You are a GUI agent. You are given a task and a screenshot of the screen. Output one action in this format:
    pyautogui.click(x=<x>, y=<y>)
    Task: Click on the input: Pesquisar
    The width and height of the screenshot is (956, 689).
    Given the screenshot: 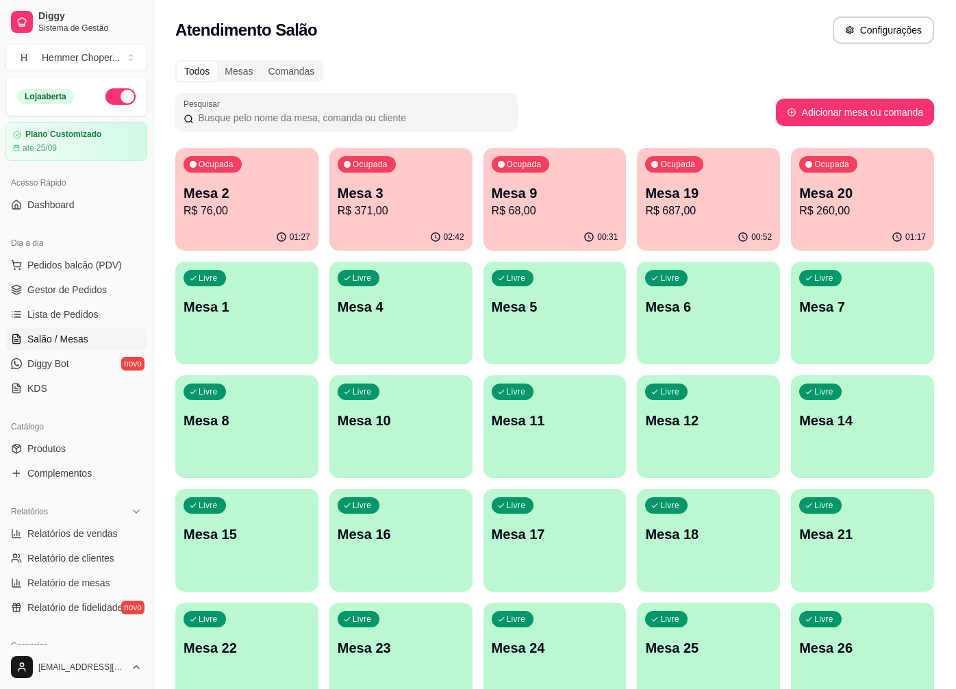 What is the action you would take?
    pyautogui.click(x=351, y=118)
    